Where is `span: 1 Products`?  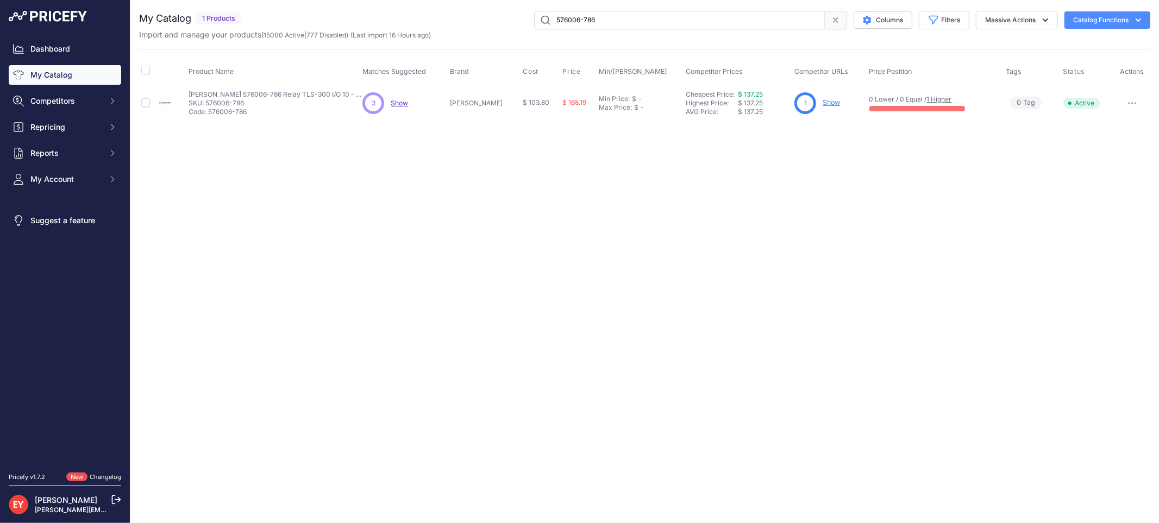
span: 1 Products is located at coordinates (218, 18).